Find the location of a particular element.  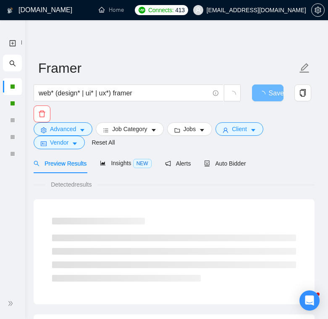

input: Scanner name... is located at coordinates (167, 68).